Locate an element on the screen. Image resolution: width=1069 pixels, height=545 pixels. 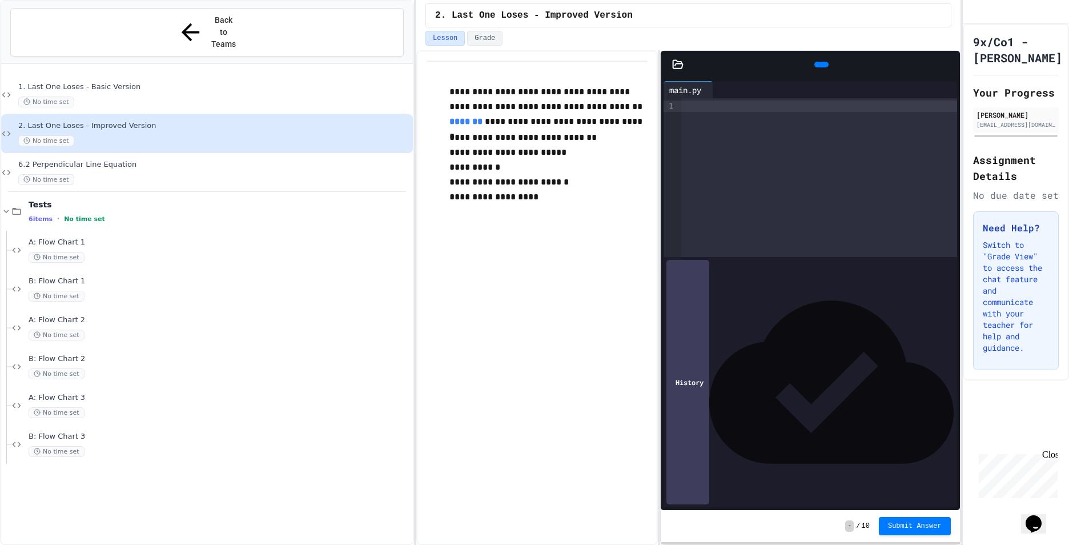
span: Back to Teams is located at coordinates (224, 32).